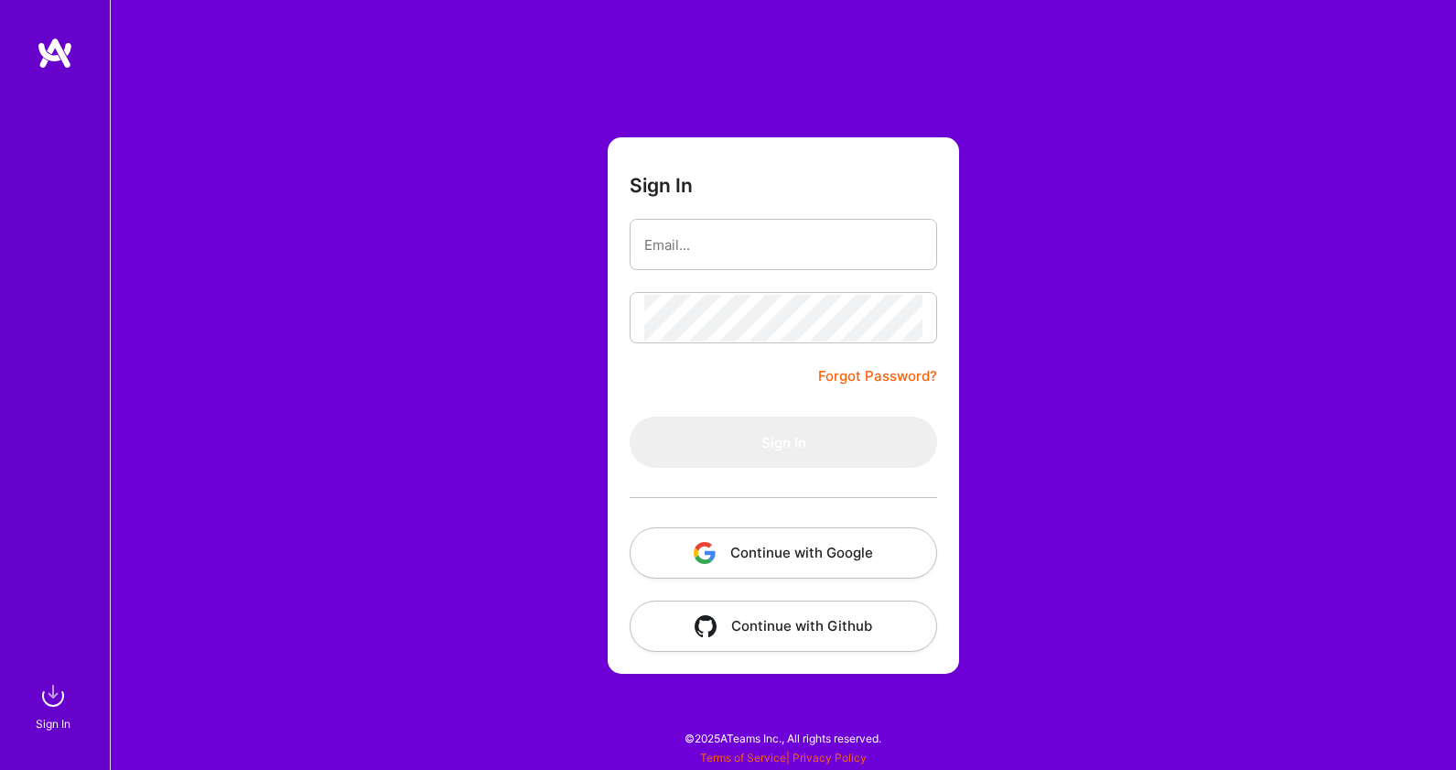  Describe the element at coordinates (743, 757) in the screenshot. I see `a: Terms of Service` at that location.